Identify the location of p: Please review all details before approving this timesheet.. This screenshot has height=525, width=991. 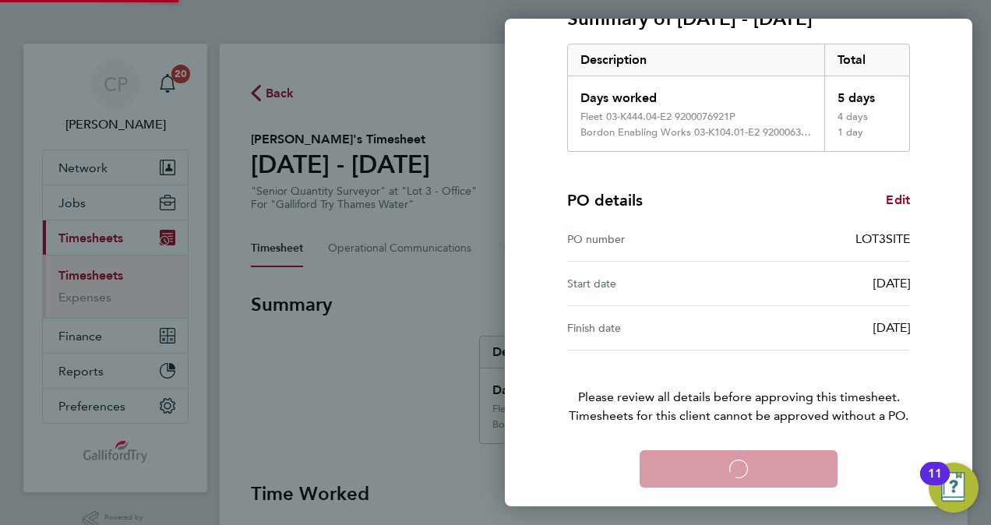
(738, 388).